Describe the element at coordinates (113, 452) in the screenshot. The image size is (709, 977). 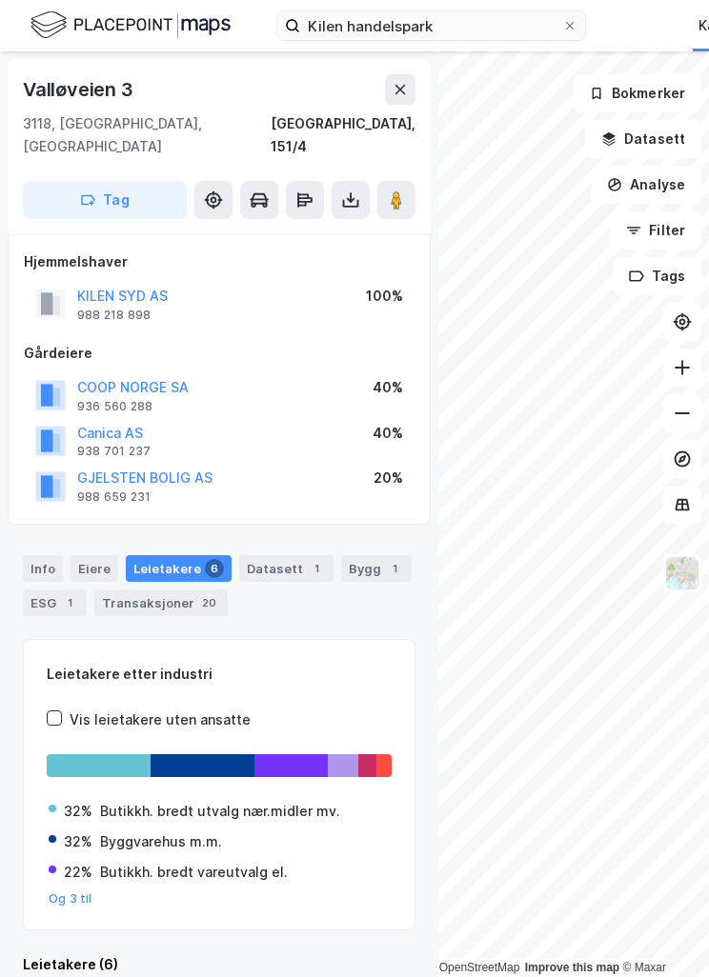
I see `div: 938 701 237` at that location.